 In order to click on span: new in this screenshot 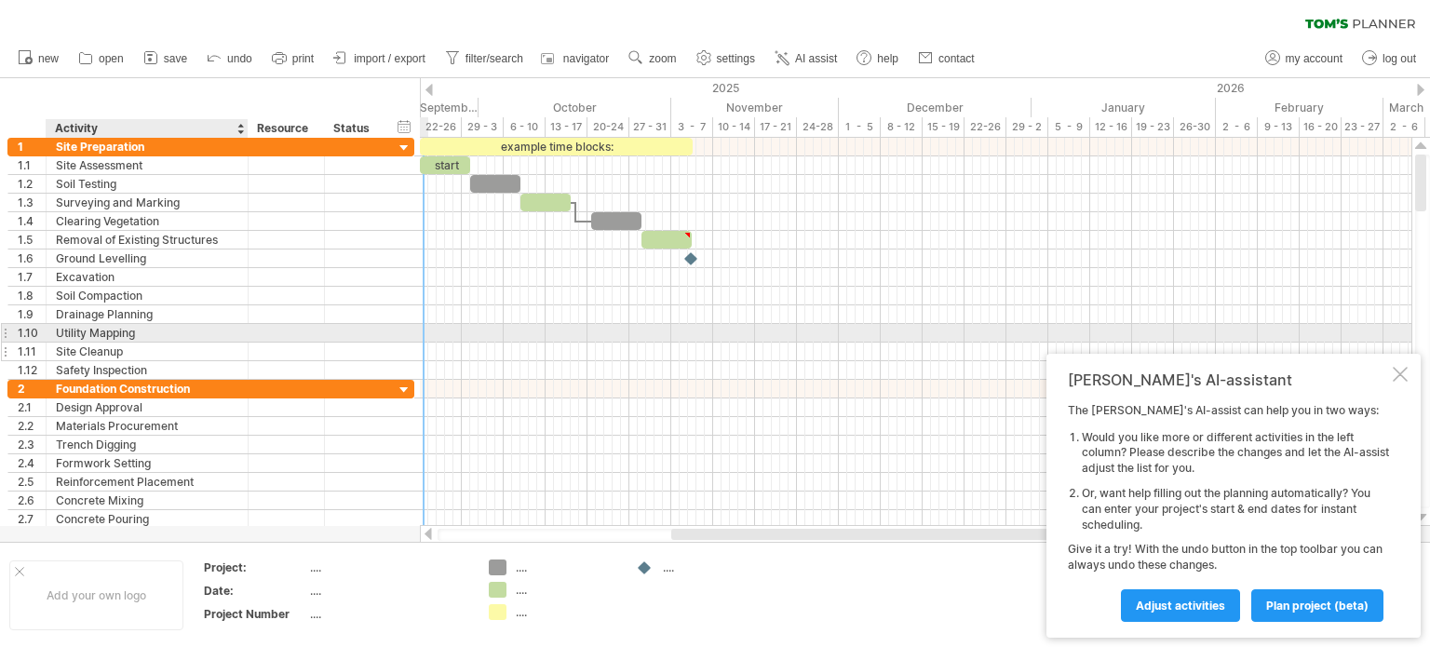, I will do `click(48, 59)`.